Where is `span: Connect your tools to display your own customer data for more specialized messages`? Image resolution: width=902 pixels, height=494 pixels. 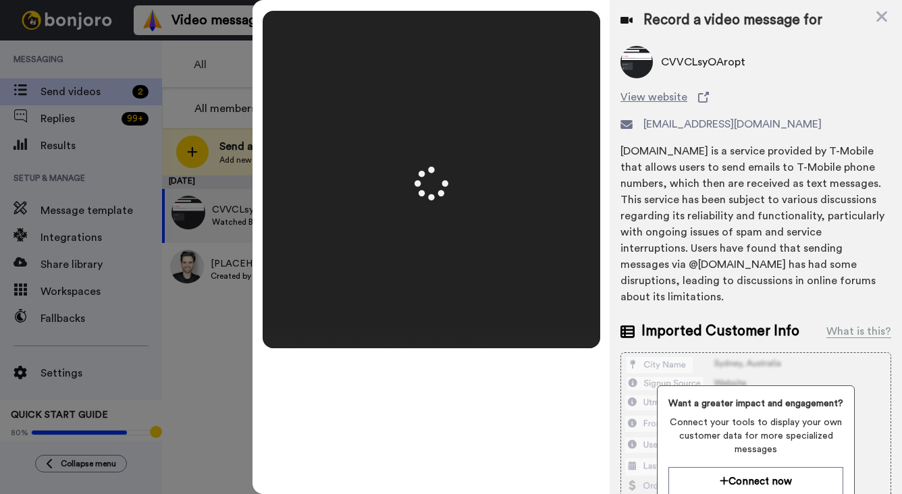
span: Connect your tools to display your own customer data for more specialized messages is located at coordinates (756, 436).